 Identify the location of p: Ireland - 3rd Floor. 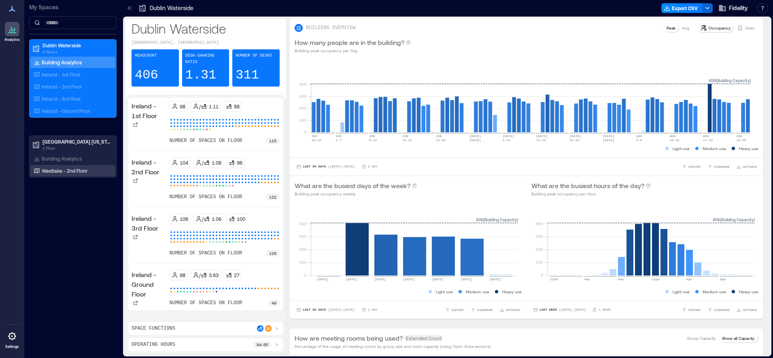
(149, 223).